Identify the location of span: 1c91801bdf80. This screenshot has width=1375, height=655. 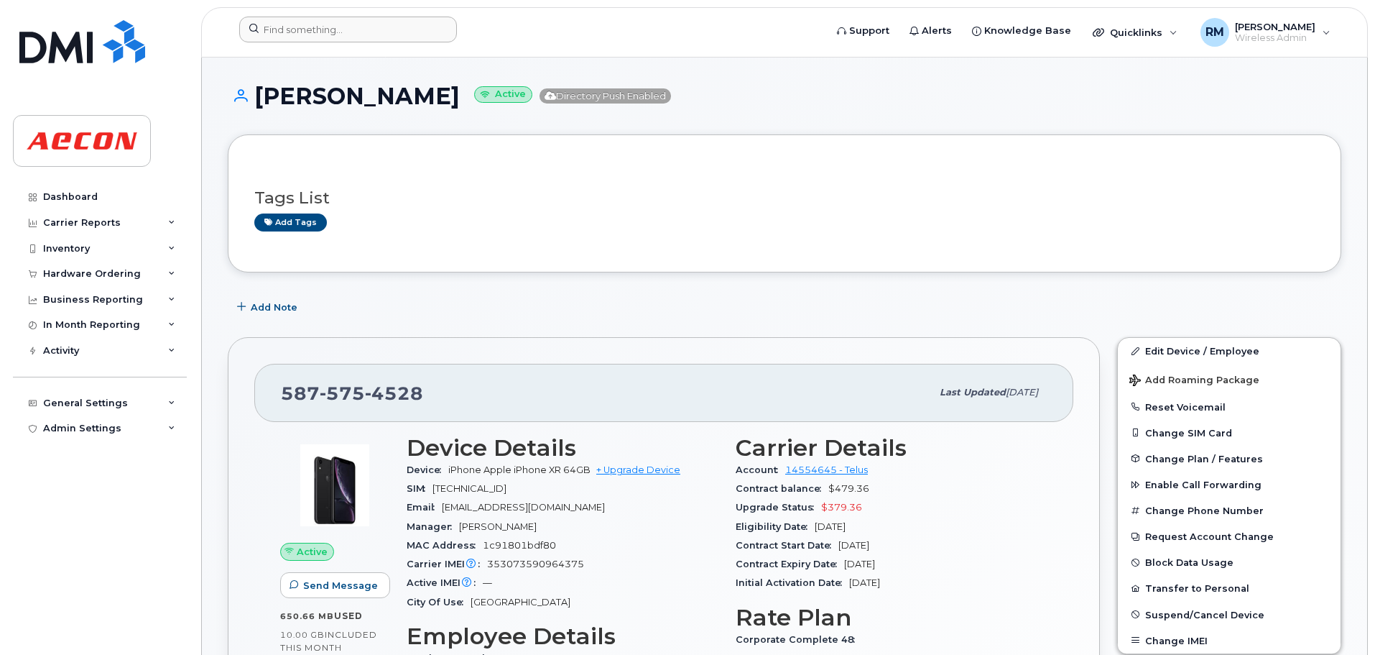
(519, 545).